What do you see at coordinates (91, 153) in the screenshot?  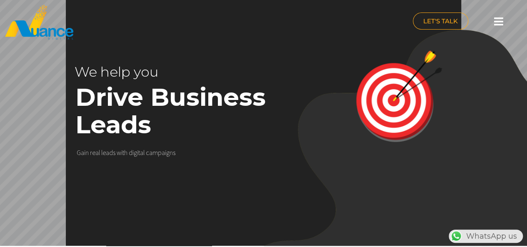 I see `div: r` at bounding box center [91, 153].